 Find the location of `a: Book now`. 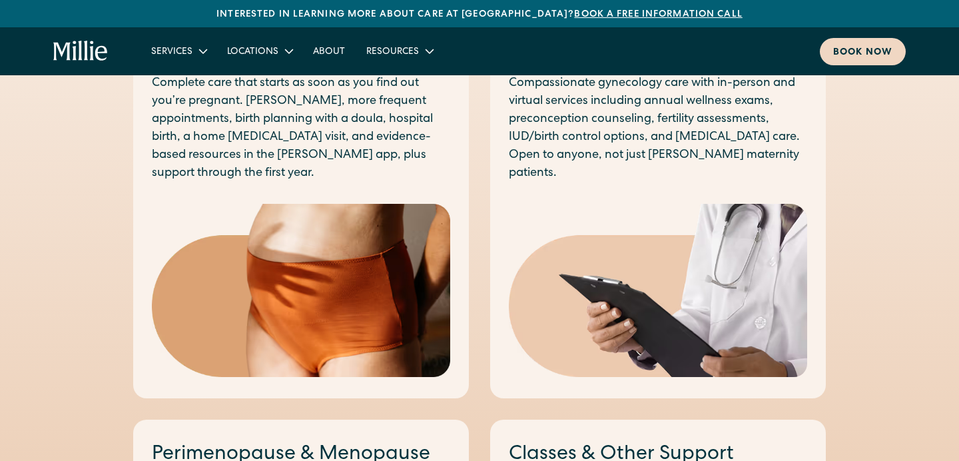

a: Book now is located at coordinates (862, 51).